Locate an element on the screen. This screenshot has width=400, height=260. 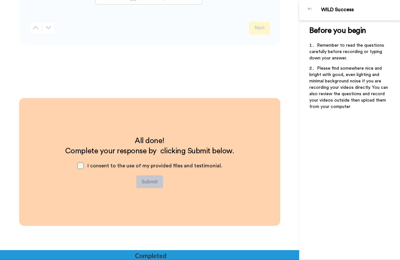
button: Submit is located at coordinates (150, 182).